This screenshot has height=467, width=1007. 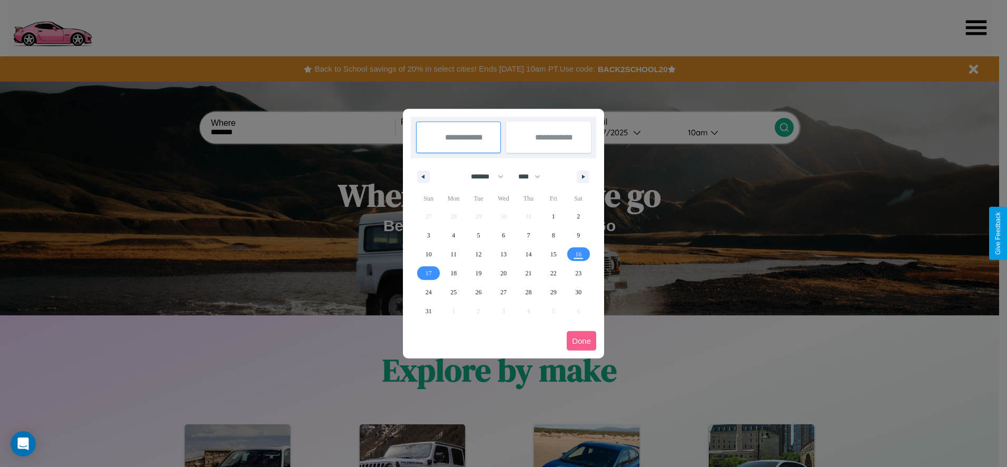 I want to click on span: 23, so click(x=578, y=273).